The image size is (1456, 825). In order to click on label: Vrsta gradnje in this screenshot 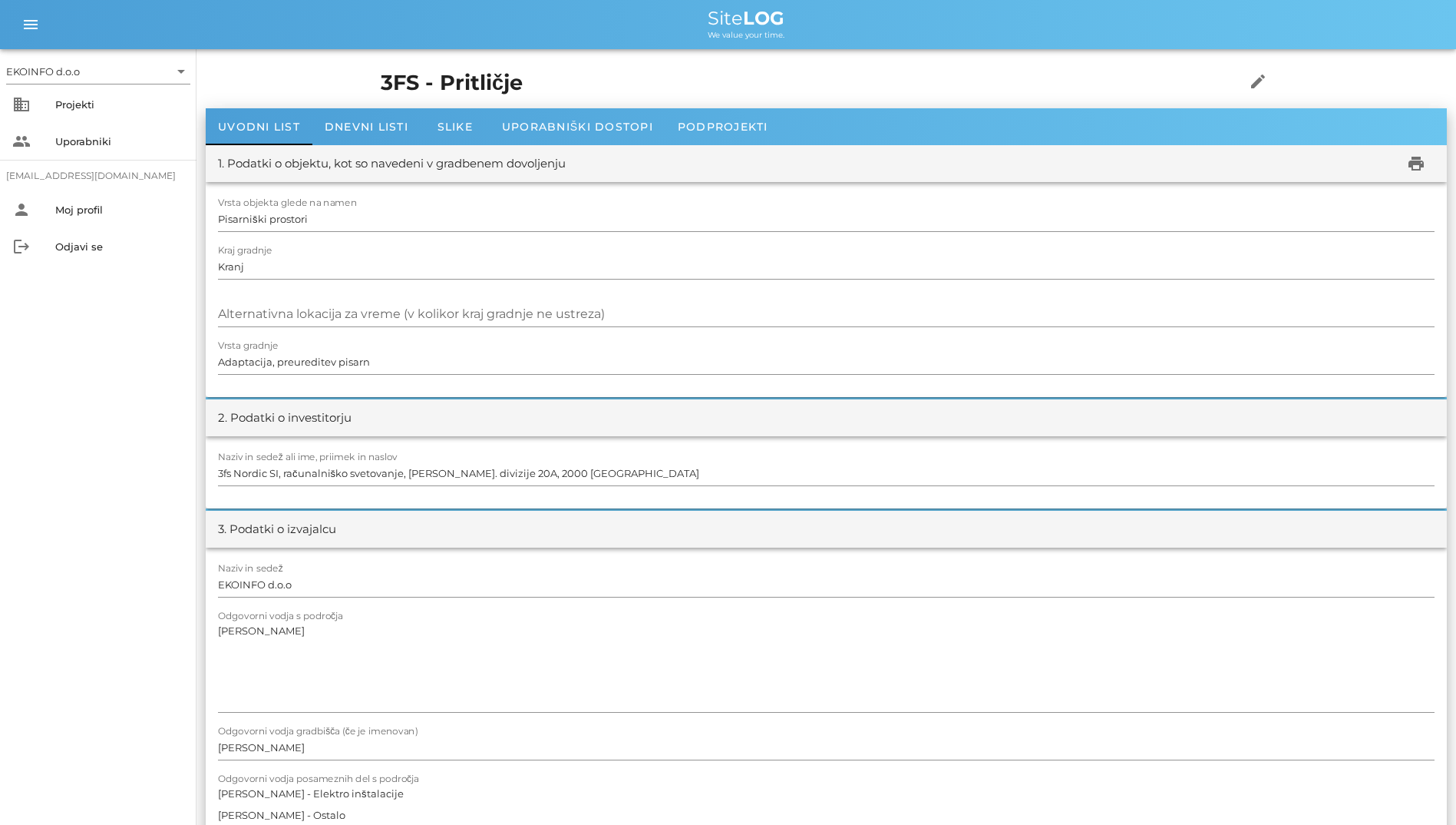, I will do `click(248, 345)`.